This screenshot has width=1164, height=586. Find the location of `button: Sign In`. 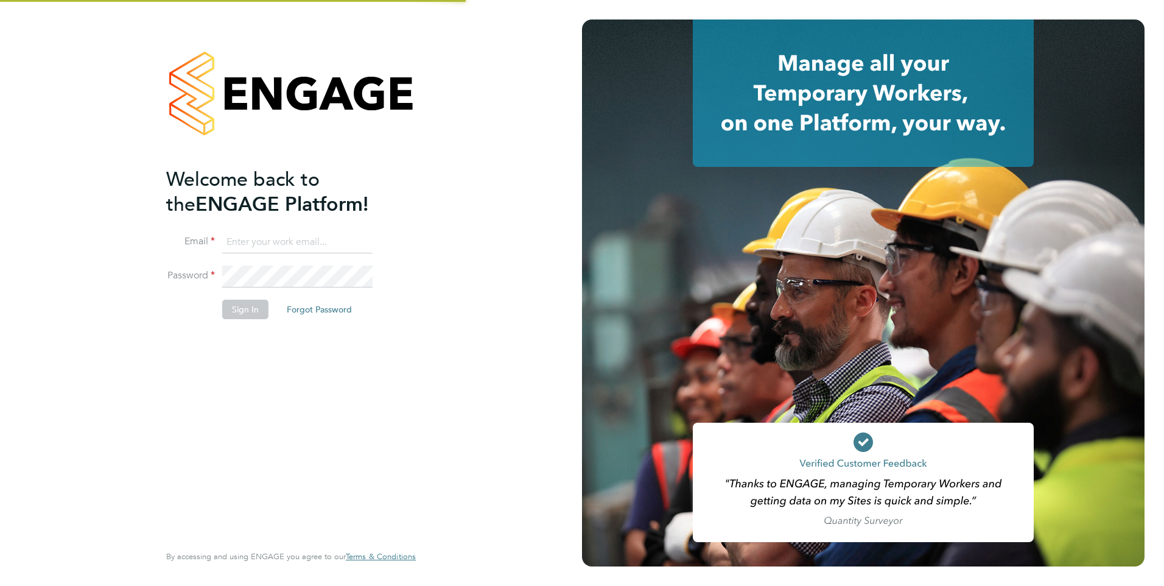

button: Sign In is located at coordinates (245, 309).